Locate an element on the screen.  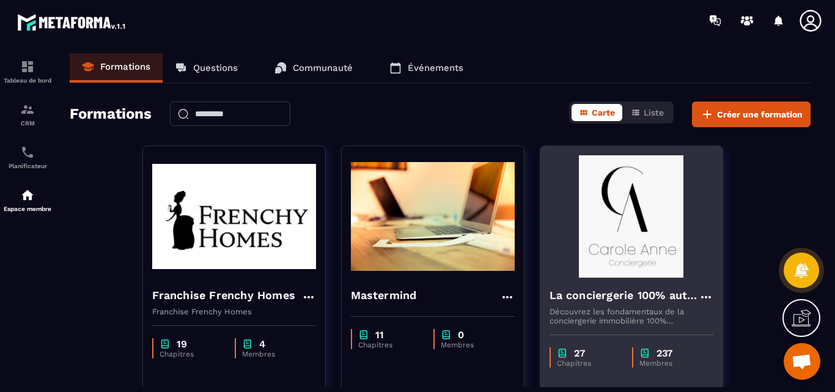
a: formationformationCRM is located at coordinates (27, 114).